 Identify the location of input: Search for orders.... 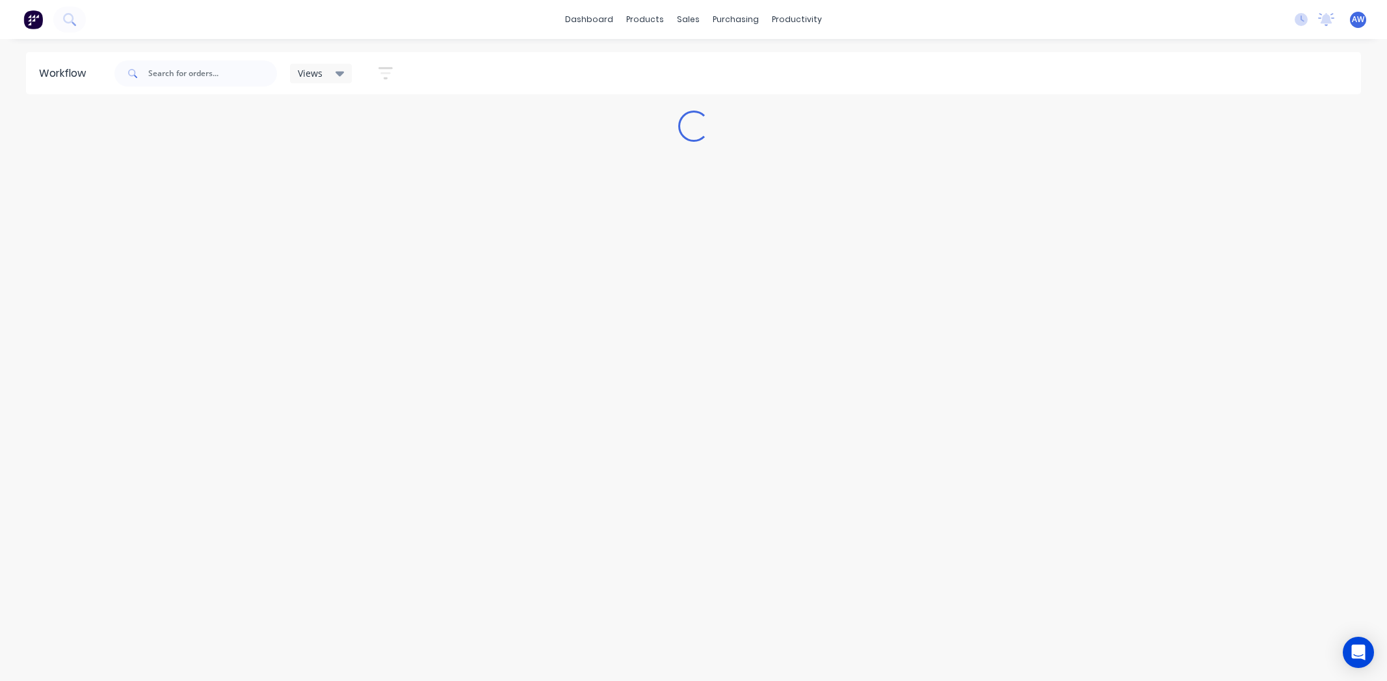
(213, 74).